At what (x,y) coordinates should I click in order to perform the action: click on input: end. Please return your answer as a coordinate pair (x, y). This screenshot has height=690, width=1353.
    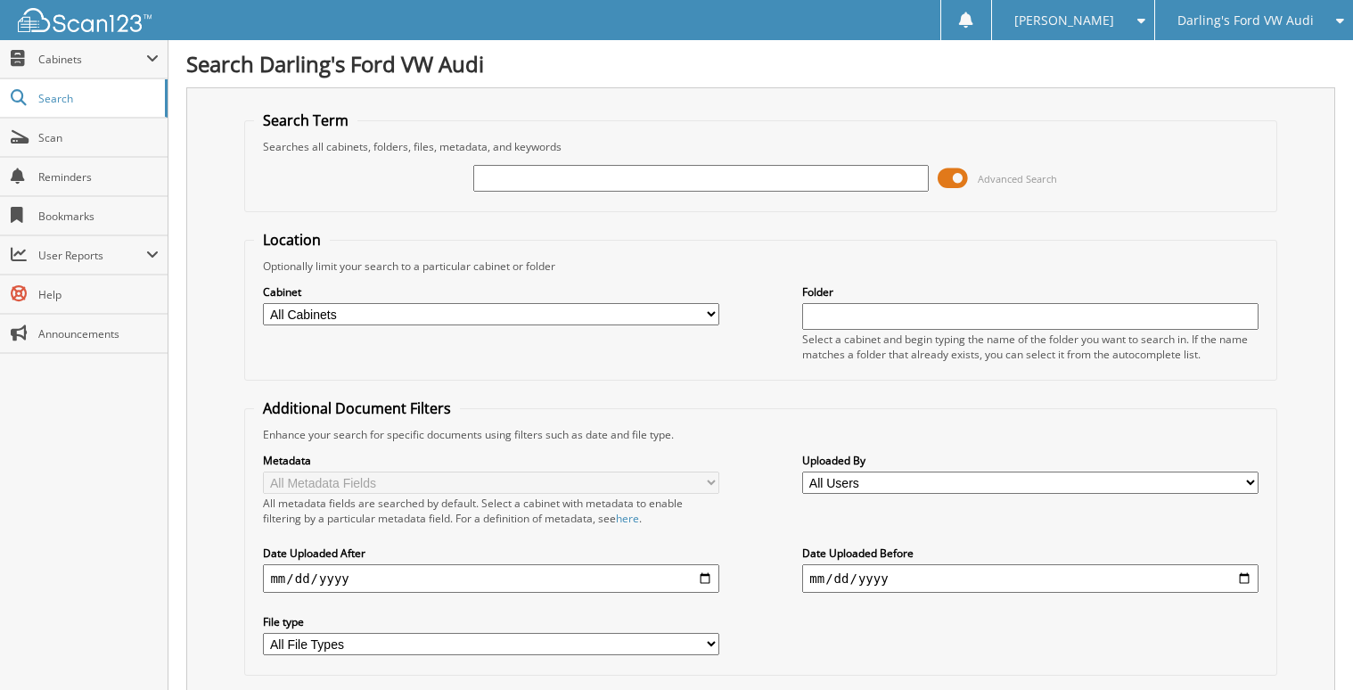
    Looking at the image, I should click on (1029, 578).